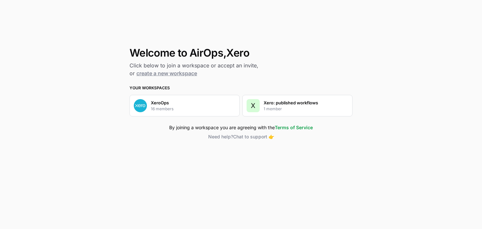 Image resolution: width=482 pixels, height=229 pixels. Describe the element at coordinates (253, 106) in the screenshot. I see `span: X` at that location.